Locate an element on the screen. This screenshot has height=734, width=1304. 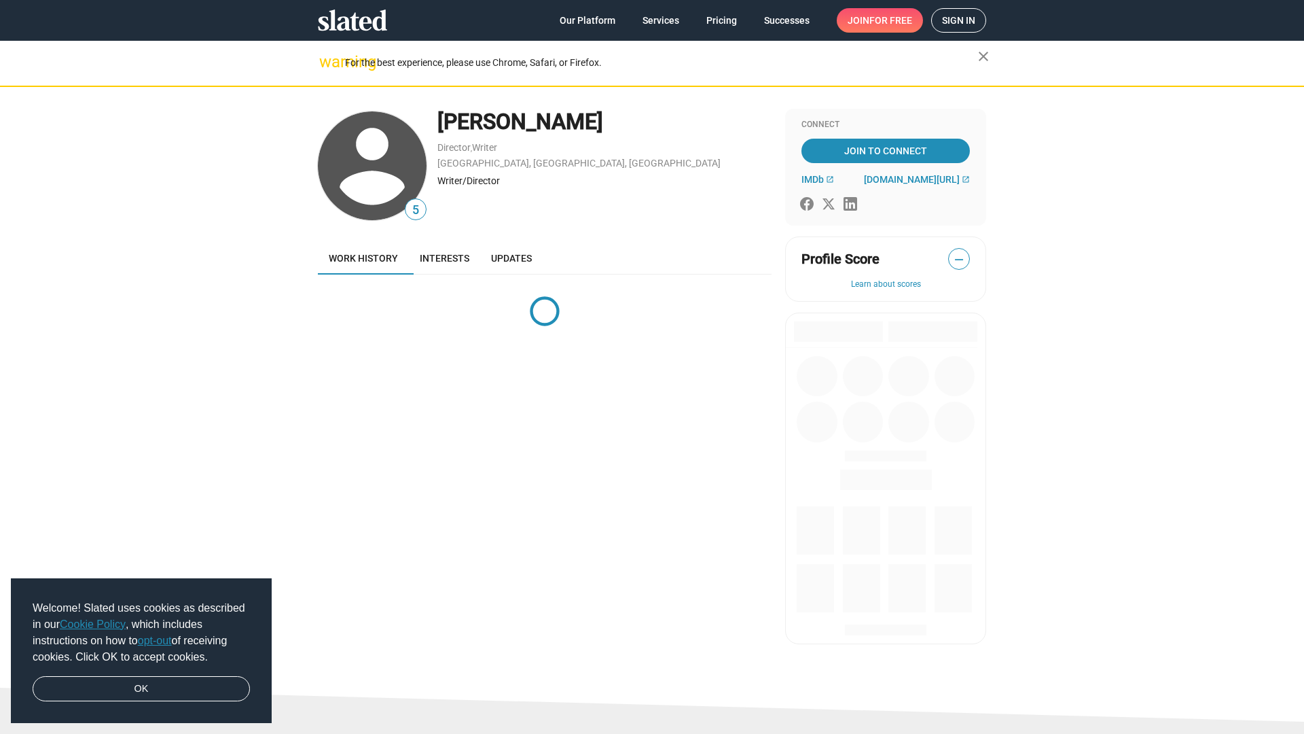
span: Updates is located at coordinates (512, 258).